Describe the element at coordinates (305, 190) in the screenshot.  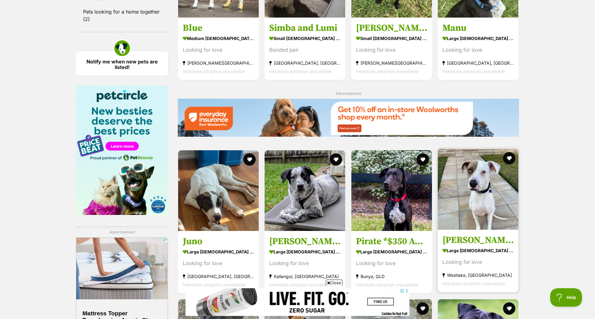
I see `img: Fredrik - Australian Cattle Dog` at that location.